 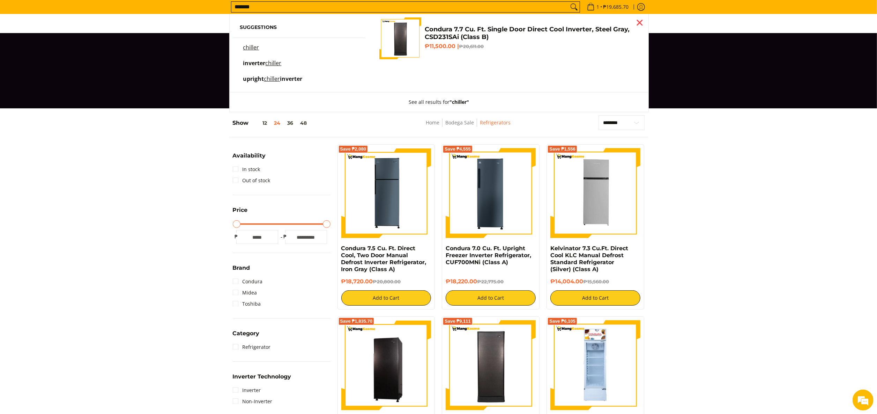 I want to click on button: 36, so click(x=290, y=123).